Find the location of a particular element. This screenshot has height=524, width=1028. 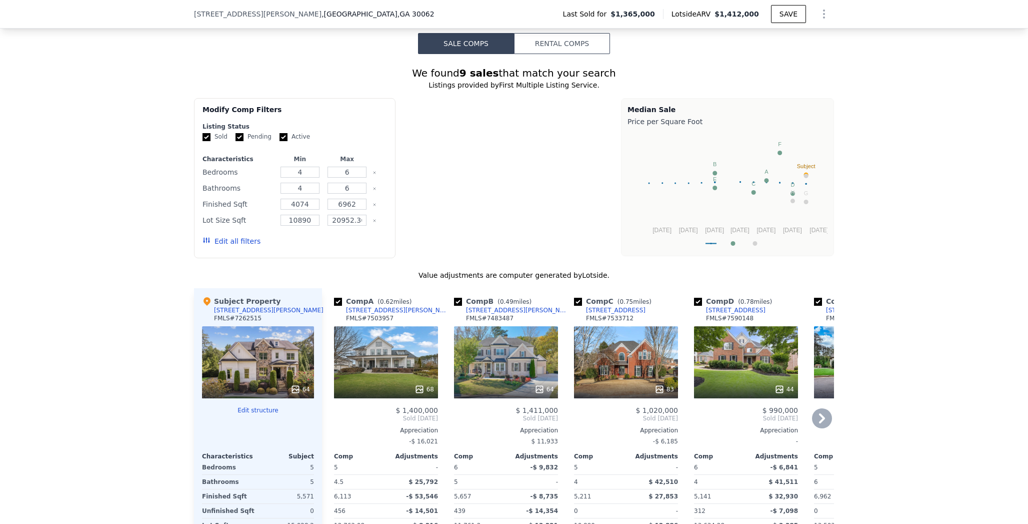

span: Last Sold for is located at coordinates (587, 14).